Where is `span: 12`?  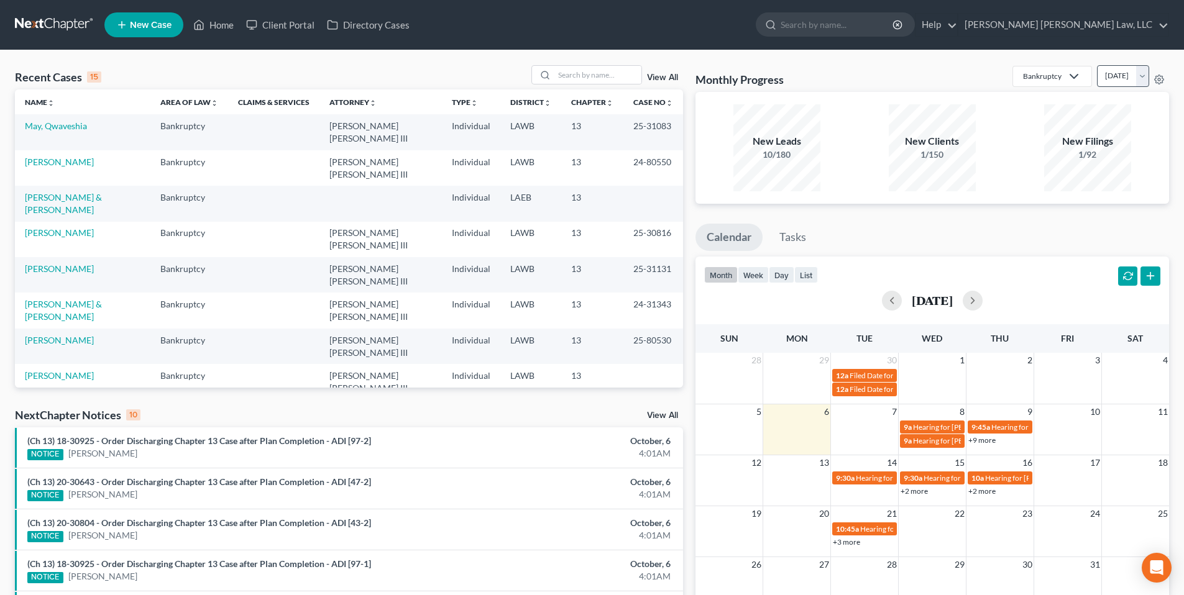 span: 12 is located at coordinates (756, 463).